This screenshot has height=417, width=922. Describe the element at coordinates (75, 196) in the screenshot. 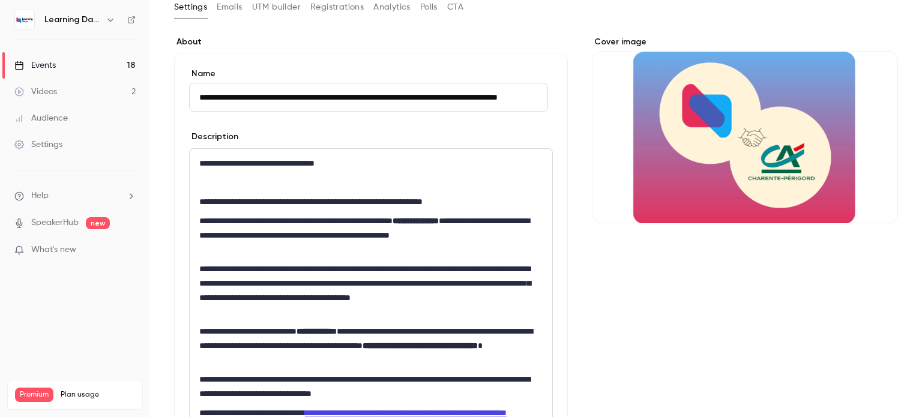

I see `li: help-dropdown-opener` at that location.